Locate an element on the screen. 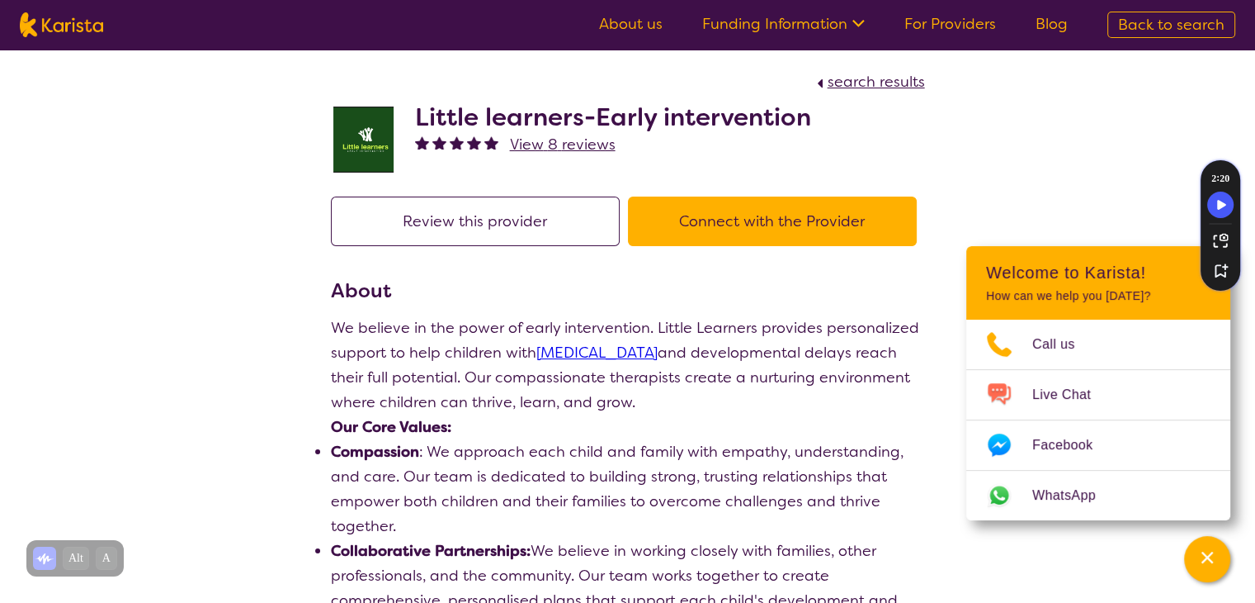  span: Call us is located at coordinates (1064, 344).